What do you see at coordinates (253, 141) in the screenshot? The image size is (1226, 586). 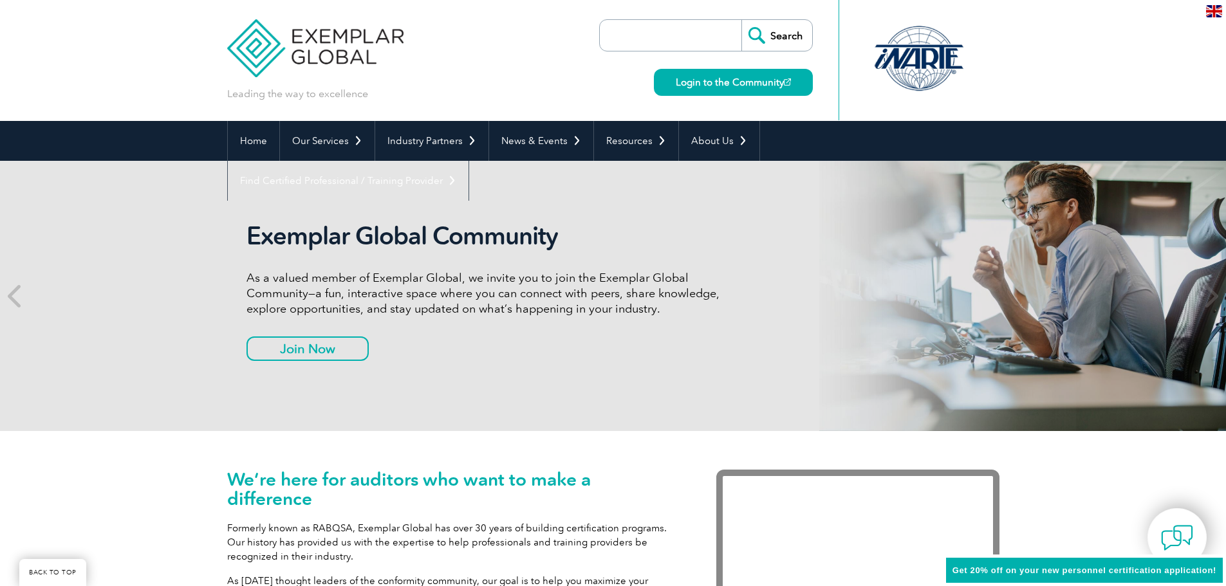 I see `a: Home` at bounding box center [253, 141].